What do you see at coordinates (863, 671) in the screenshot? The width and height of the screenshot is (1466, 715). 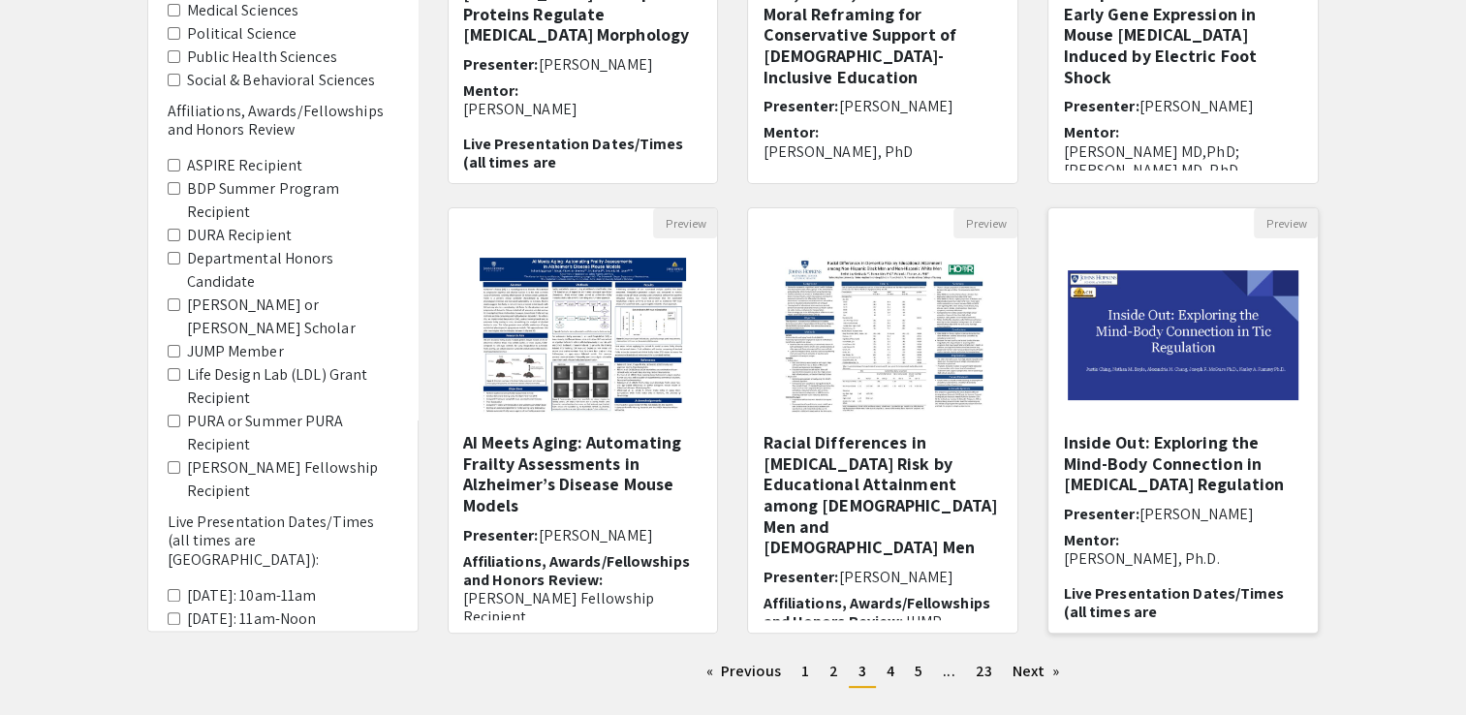 I see `span: 3` at bounding box center [863, 671].